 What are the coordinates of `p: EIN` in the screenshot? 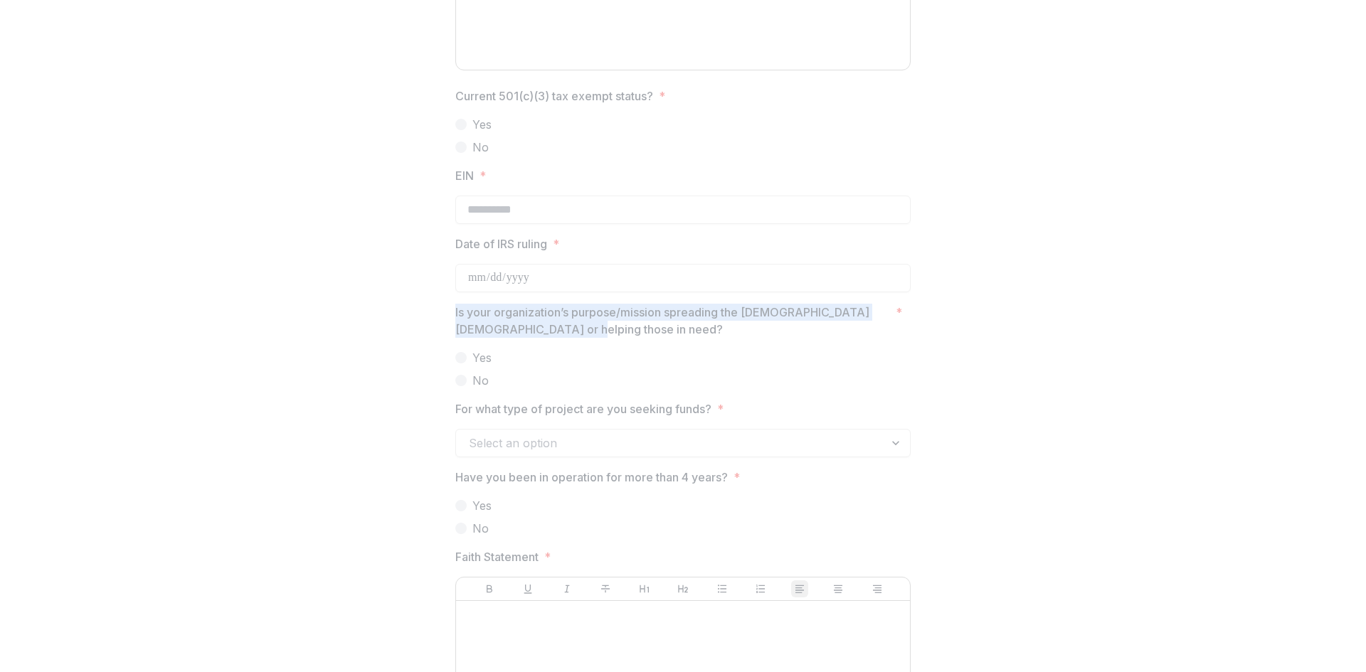 It's located at (465, 176).